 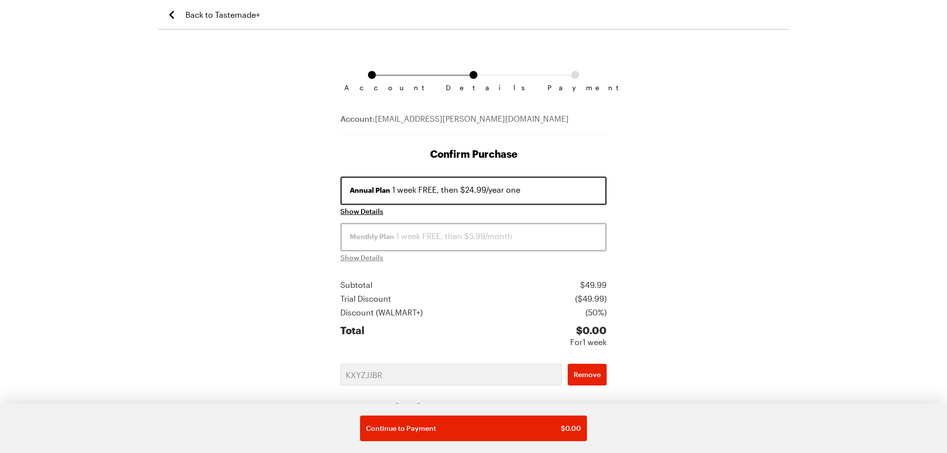 I want to click on span: Continue to Payment, so click(x=401, y=429).